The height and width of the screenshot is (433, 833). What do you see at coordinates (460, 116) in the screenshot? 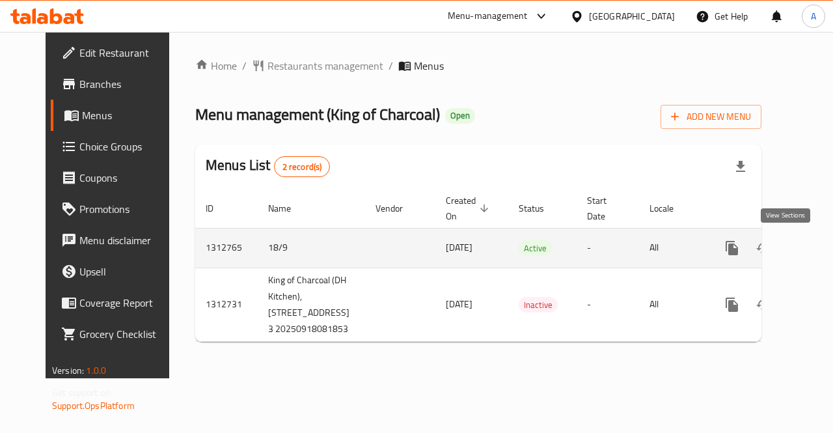
I see `div: Open` at bounding box center [460, 116].